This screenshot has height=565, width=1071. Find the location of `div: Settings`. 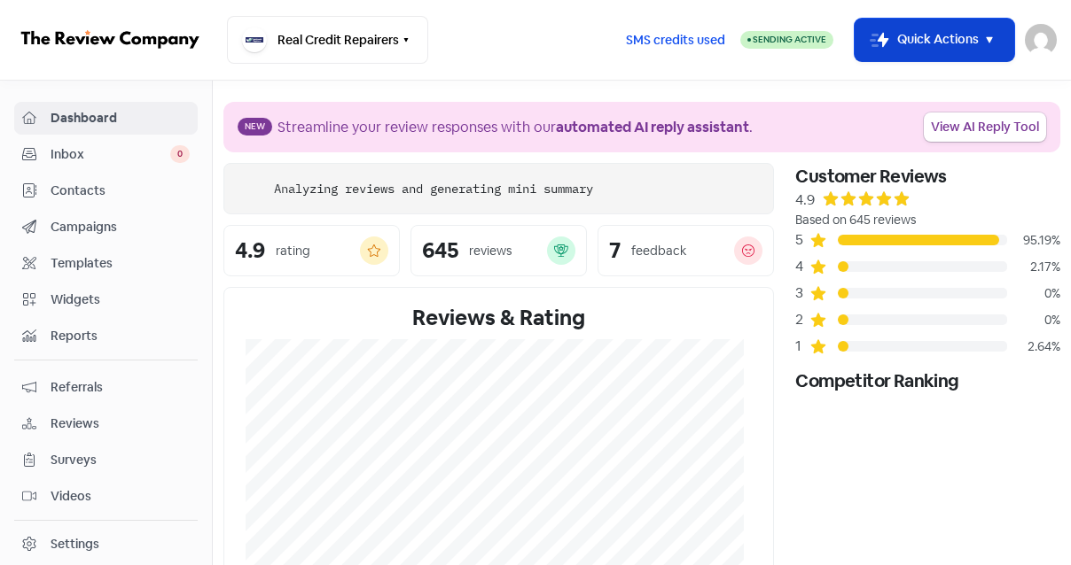

div: Settings is located at coordinates (74, 544).